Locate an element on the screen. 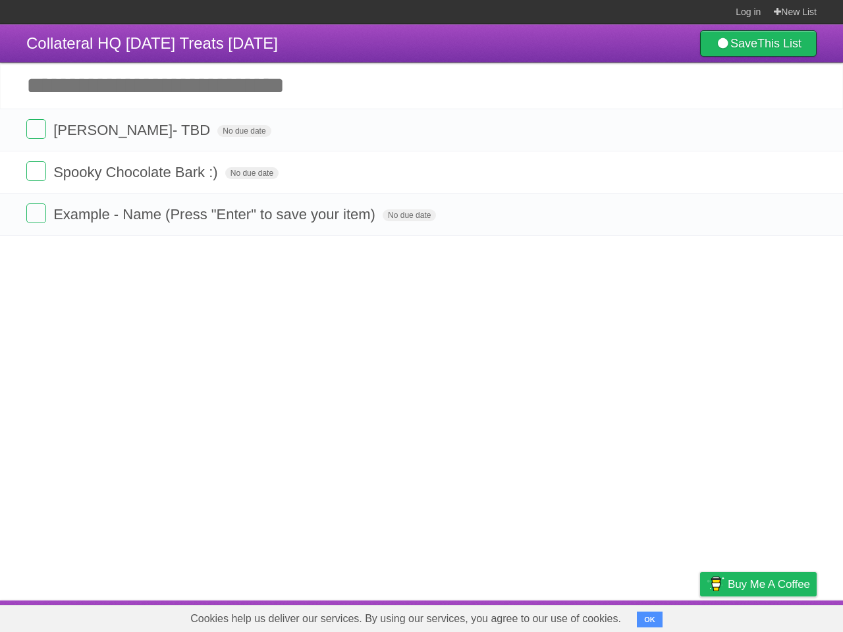  a: Suggest a feature is located at coordinates (775, 617).